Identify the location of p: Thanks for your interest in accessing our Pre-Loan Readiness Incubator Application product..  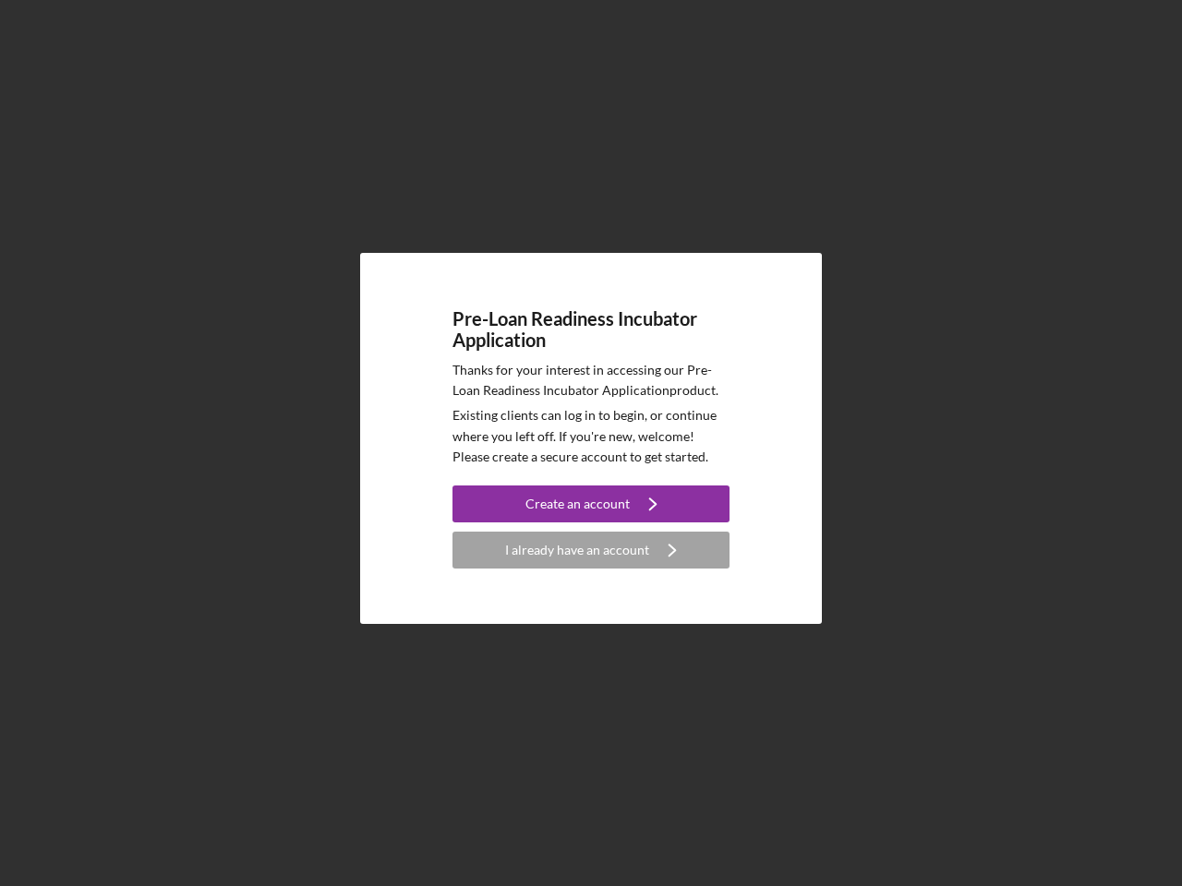
(591, 380).